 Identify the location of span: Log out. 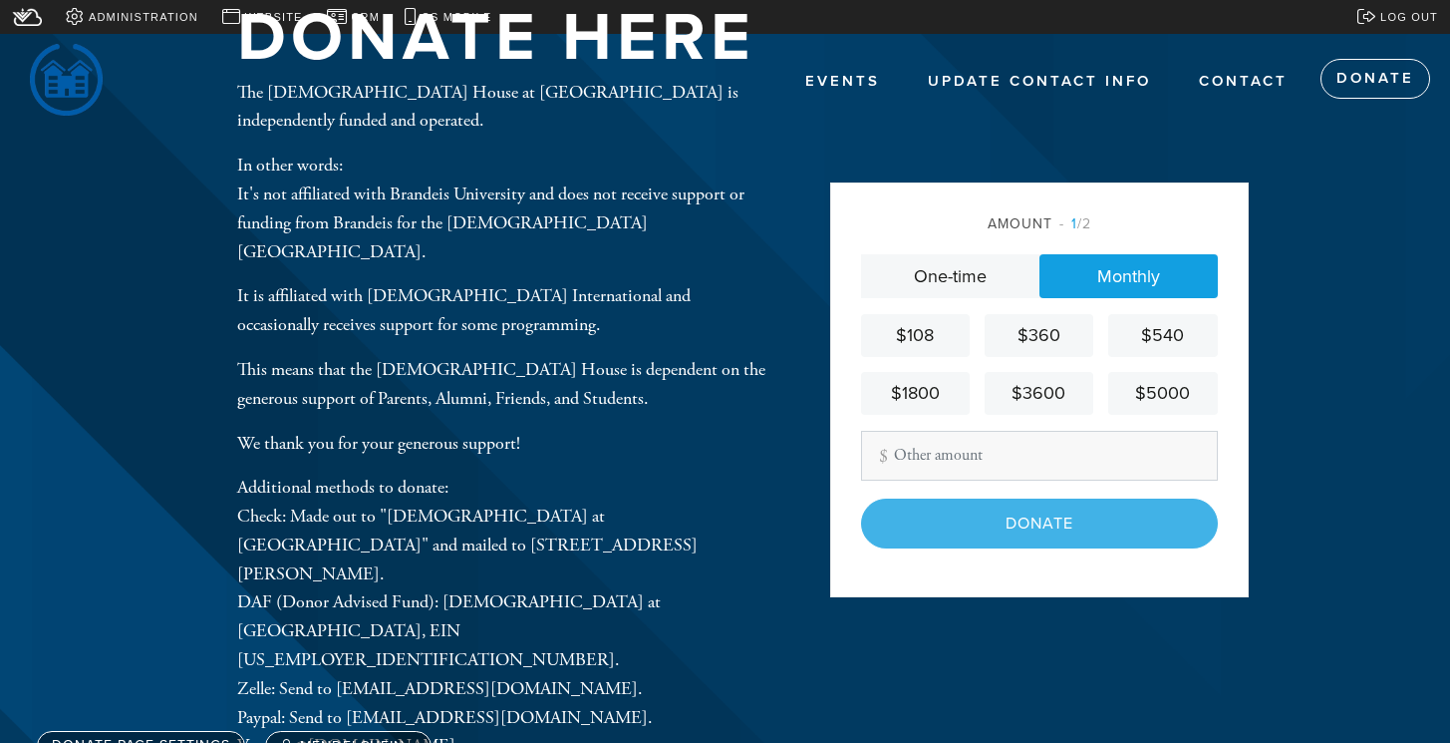
(1409, 17).